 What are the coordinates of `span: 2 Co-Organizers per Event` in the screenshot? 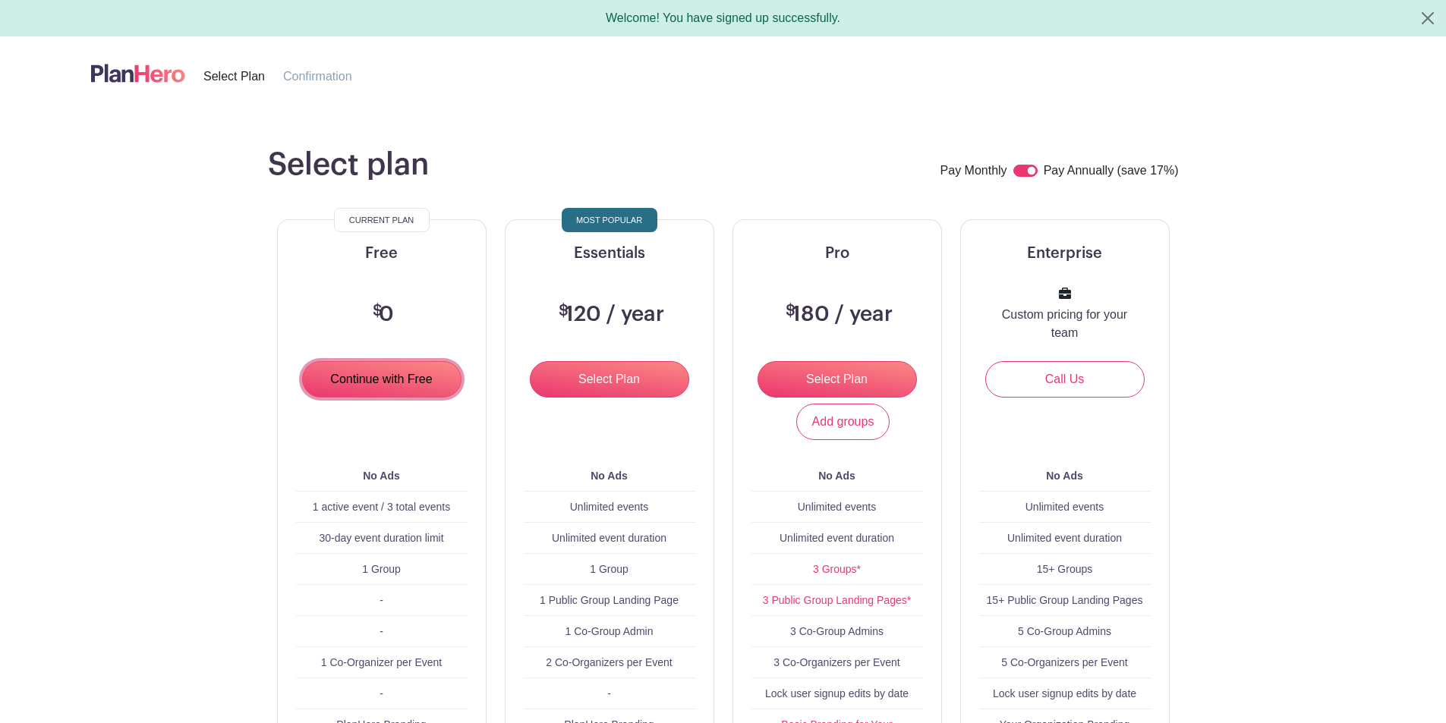 It's located at (609, 663).